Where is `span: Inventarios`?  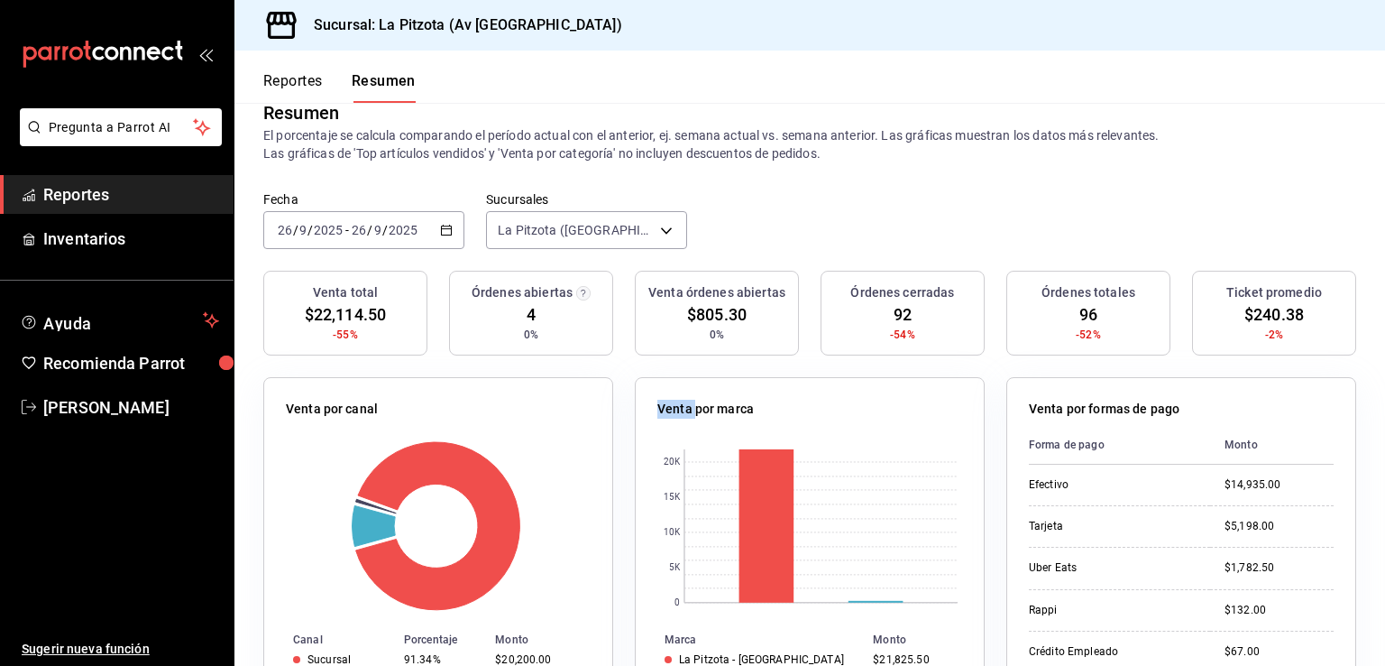 span: Inventarios is located at coordinates (131, 238).